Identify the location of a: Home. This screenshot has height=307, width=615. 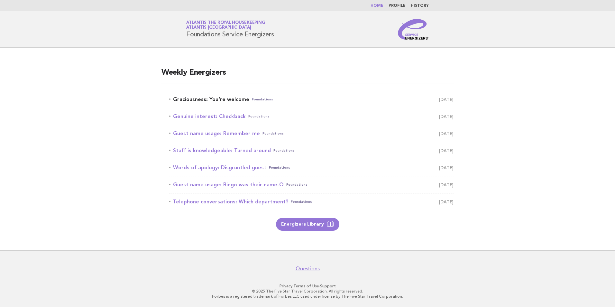
(377, 6).